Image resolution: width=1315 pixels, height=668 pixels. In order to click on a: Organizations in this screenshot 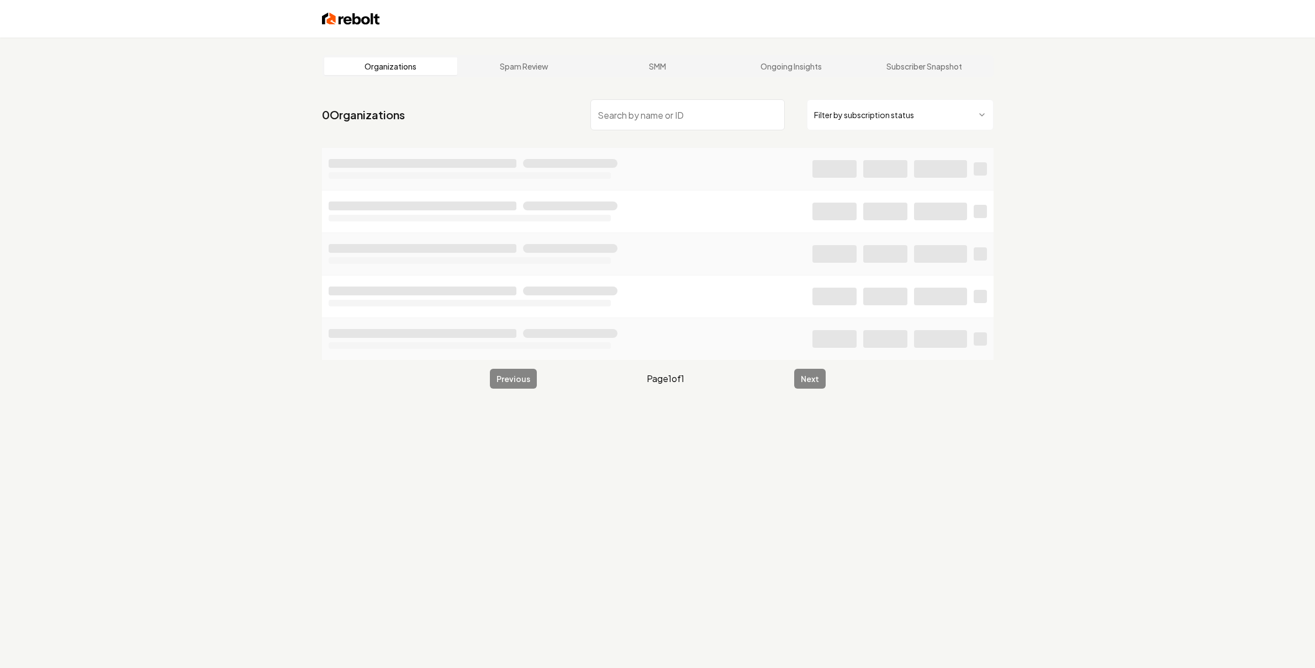, I will do `click(391, 66)`.